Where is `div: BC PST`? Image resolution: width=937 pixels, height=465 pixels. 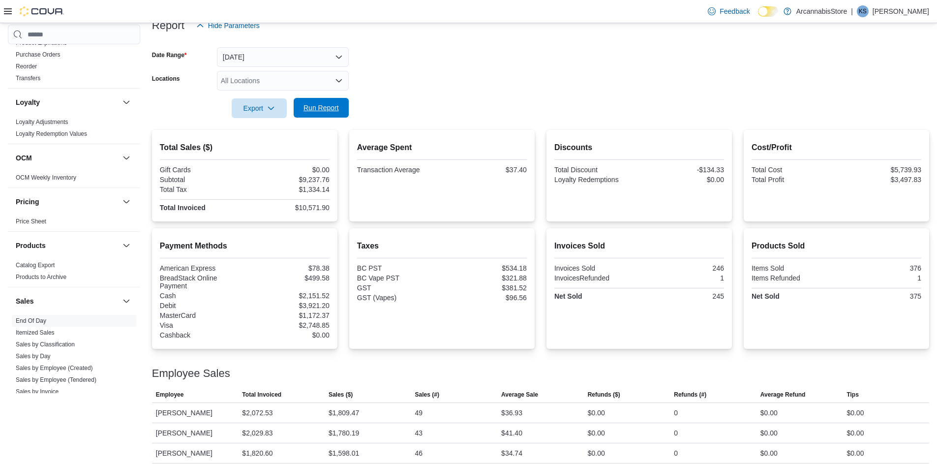 div: BC PST is located at coordinates (398, 268).